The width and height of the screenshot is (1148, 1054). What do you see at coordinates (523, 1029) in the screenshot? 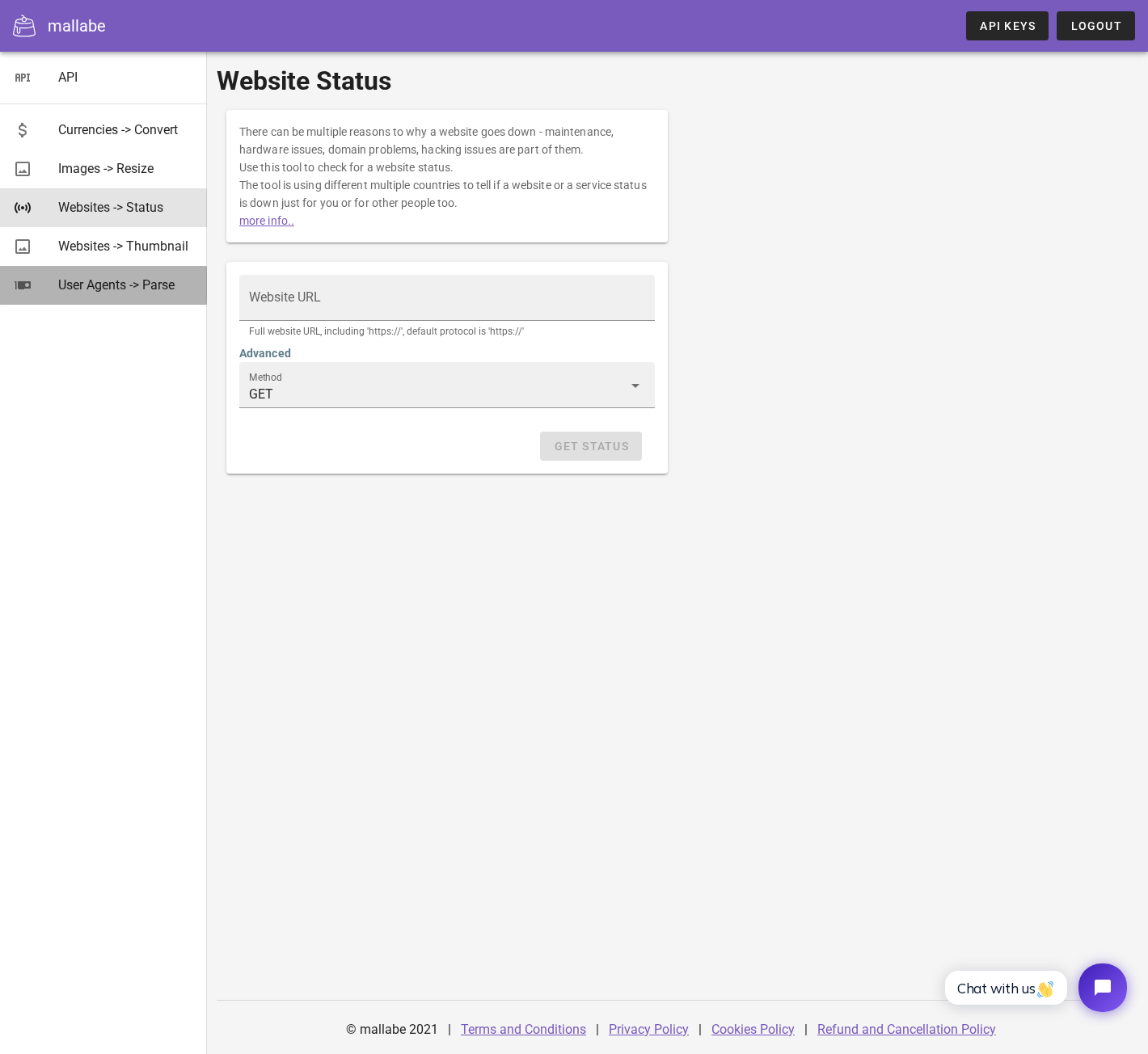
I see `a: Terms and Conditions` at bounding box center [523, 1029].